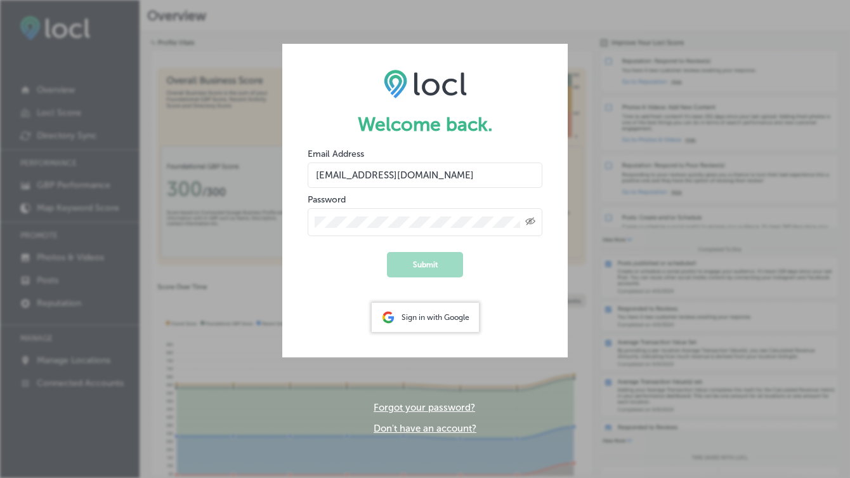  I want to click on span: Toggle password visibility, so click(530, 222).